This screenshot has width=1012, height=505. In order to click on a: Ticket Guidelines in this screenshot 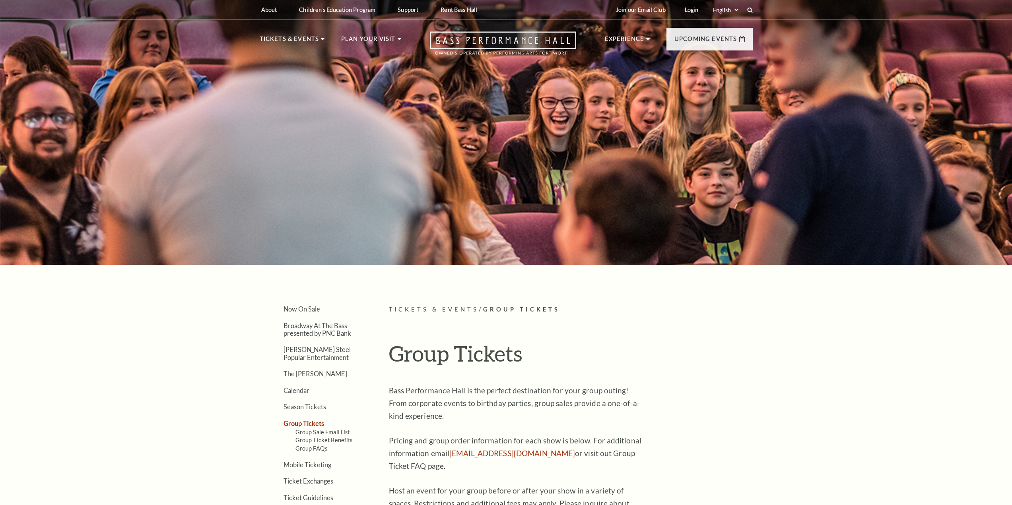, I will do `click(308, 498)`.